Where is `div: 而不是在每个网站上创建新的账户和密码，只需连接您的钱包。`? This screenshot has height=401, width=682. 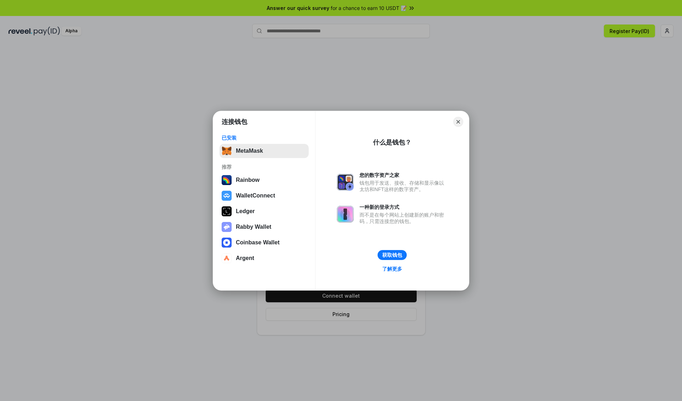 div: 而不是在每个网站上创建新的账户和密码，只需连接您的钱包。 is located at coordinates (403, 218).